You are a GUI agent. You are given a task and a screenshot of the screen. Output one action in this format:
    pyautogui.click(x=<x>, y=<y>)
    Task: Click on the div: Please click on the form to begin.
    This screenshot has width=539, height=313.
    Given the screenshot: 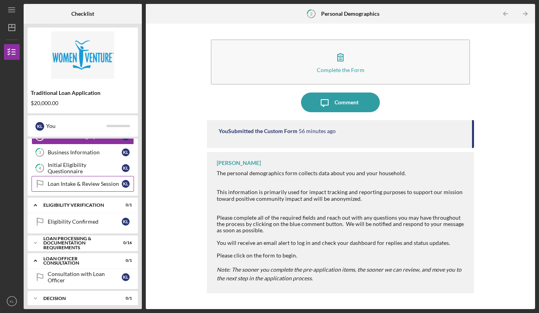 What is the action you would take?
    pyautogui.click(x=341, y=256)
    